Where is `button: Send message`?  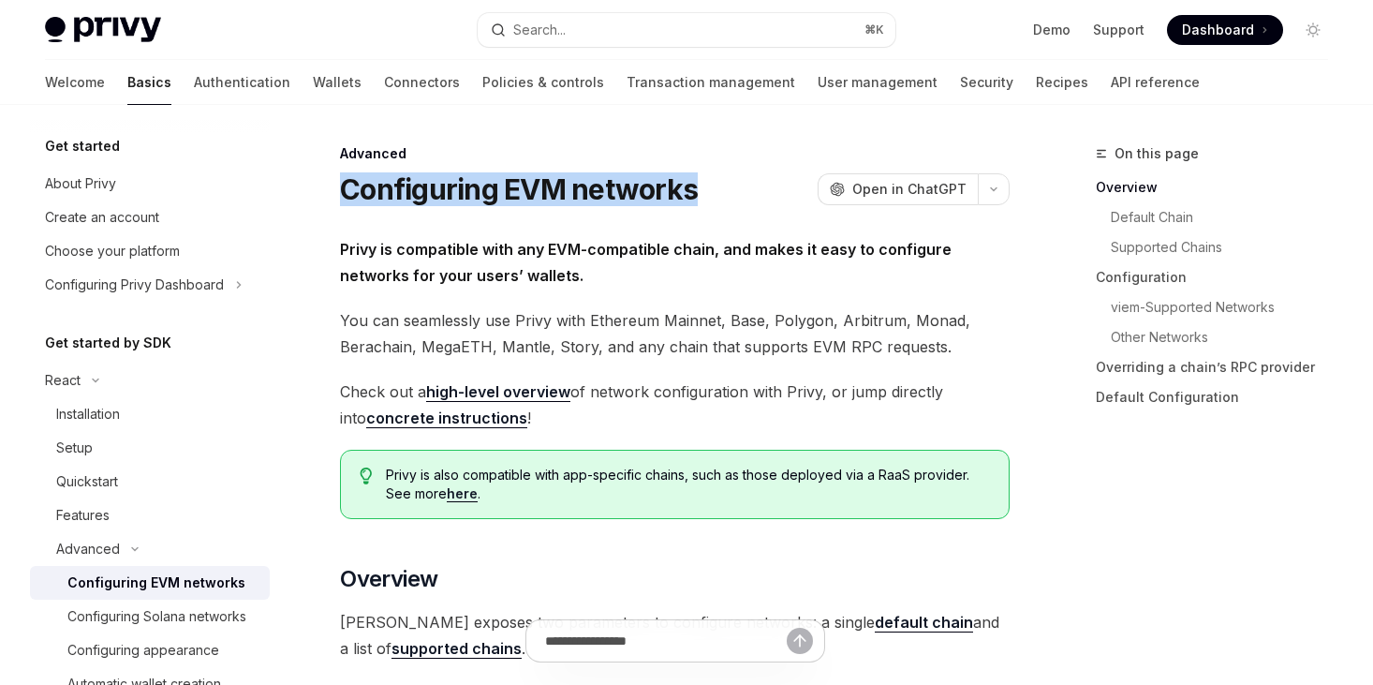 button: Send message is located at coordinates (800, 641).